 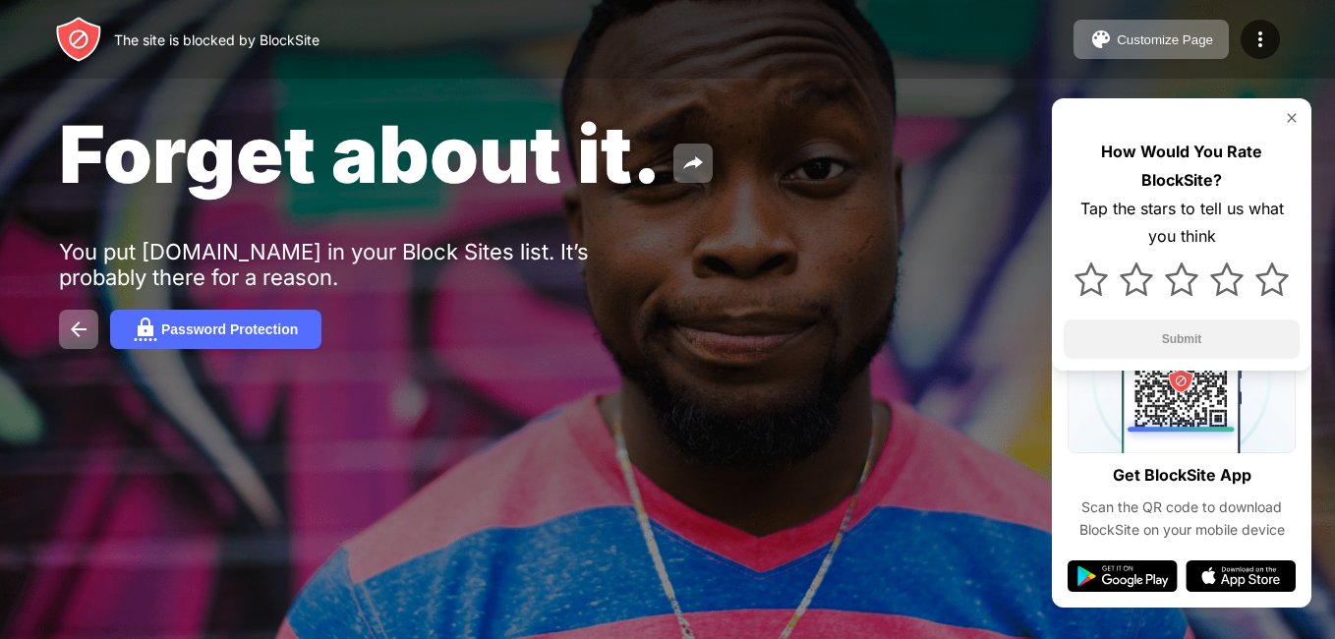 I want to click on img: share.svg, so click(x=693, y=163).